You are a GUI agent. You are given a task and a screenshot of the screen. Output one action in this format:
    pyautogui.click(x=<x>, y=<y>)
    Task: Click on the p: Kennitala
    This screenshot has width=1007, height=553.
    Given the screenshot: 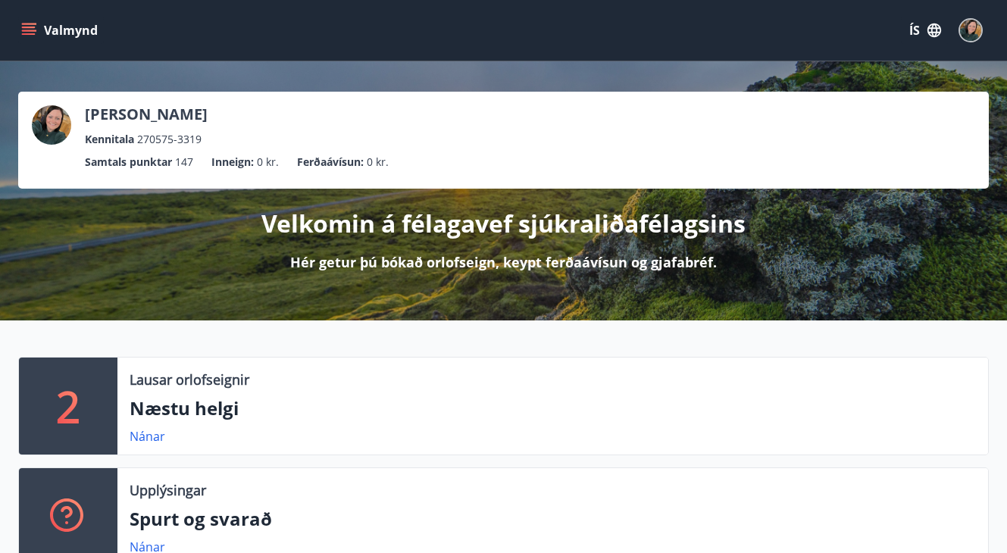 What is the action you would take?
    pyautogui.click(x=109, y=139)
    